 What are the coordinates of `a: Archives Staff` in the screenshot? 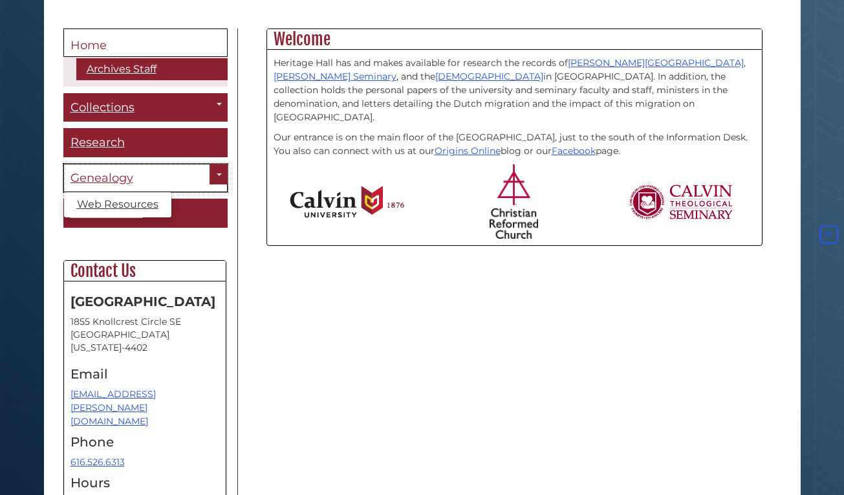 It's located at (152, 69).